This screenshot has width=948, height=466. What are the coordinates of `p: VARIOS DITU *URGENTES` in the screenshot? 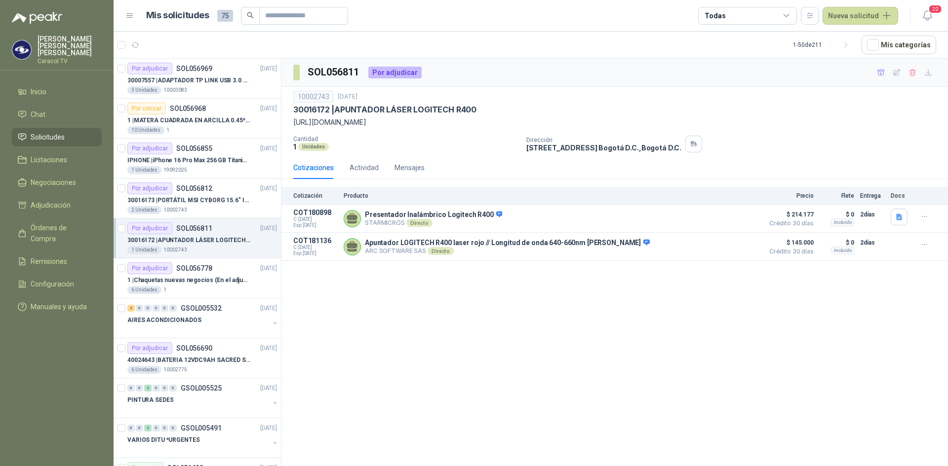 It's located at (163, 440).